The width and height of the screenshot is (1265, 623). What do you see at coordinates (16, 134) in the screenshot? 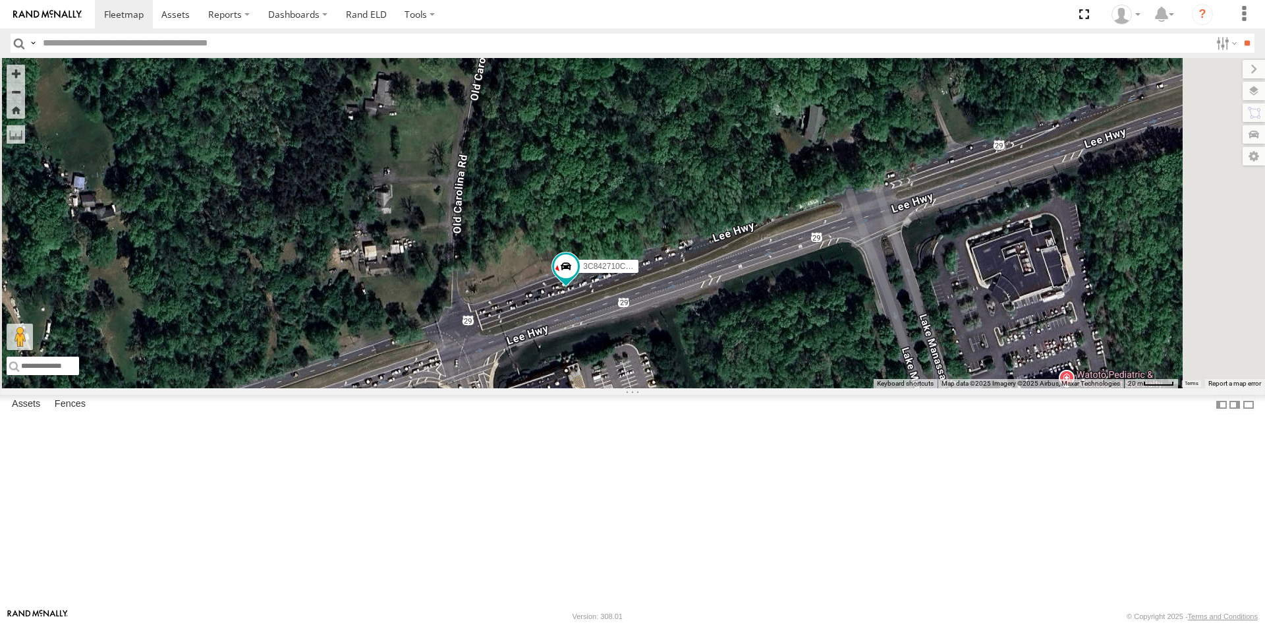
I see `label: Measure` at bounding box center [16, 134].